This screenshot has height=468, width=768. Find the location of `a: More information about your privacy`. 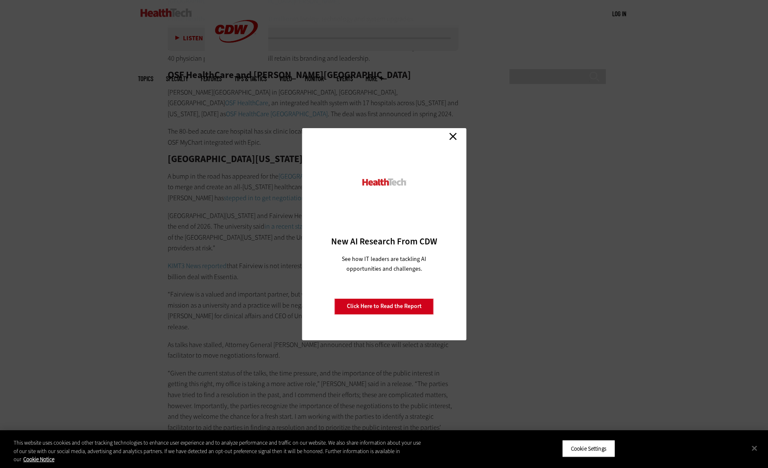

a: More information about your privacy is located at coordinates (39, 459).